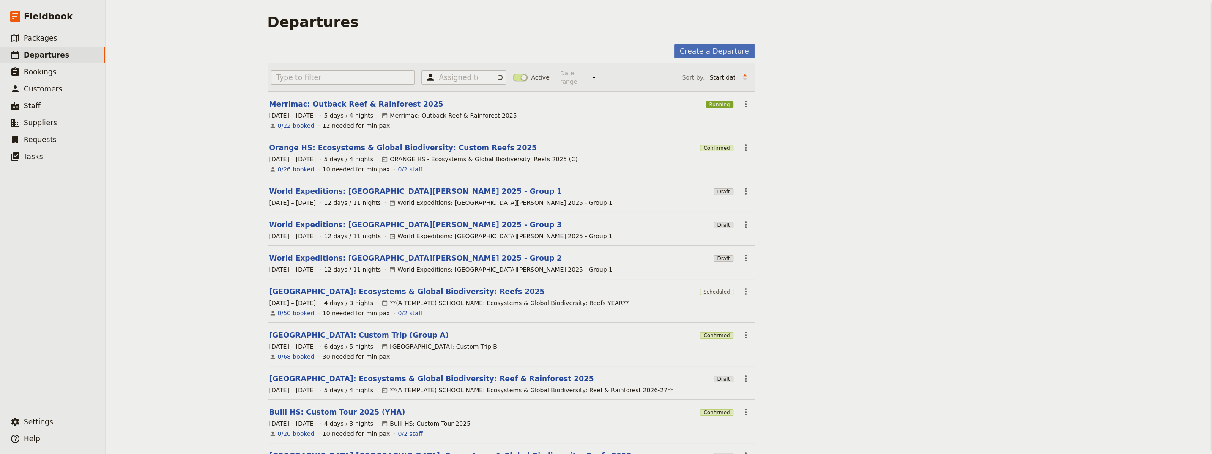  What do you see at coordinates (403, 148) in the screenshot?
I see `a: Orange HS: Ecosystems & Global Biodiversity: Custom Reefs 2025` at bounding box center [403, 148].